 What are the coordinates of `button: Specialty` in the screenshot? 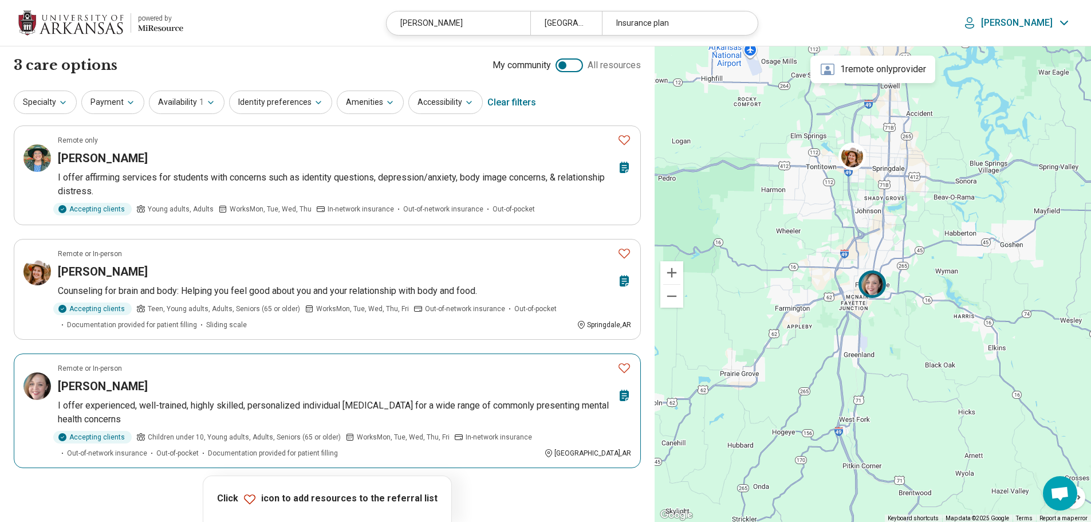 It's located at (45, 102).